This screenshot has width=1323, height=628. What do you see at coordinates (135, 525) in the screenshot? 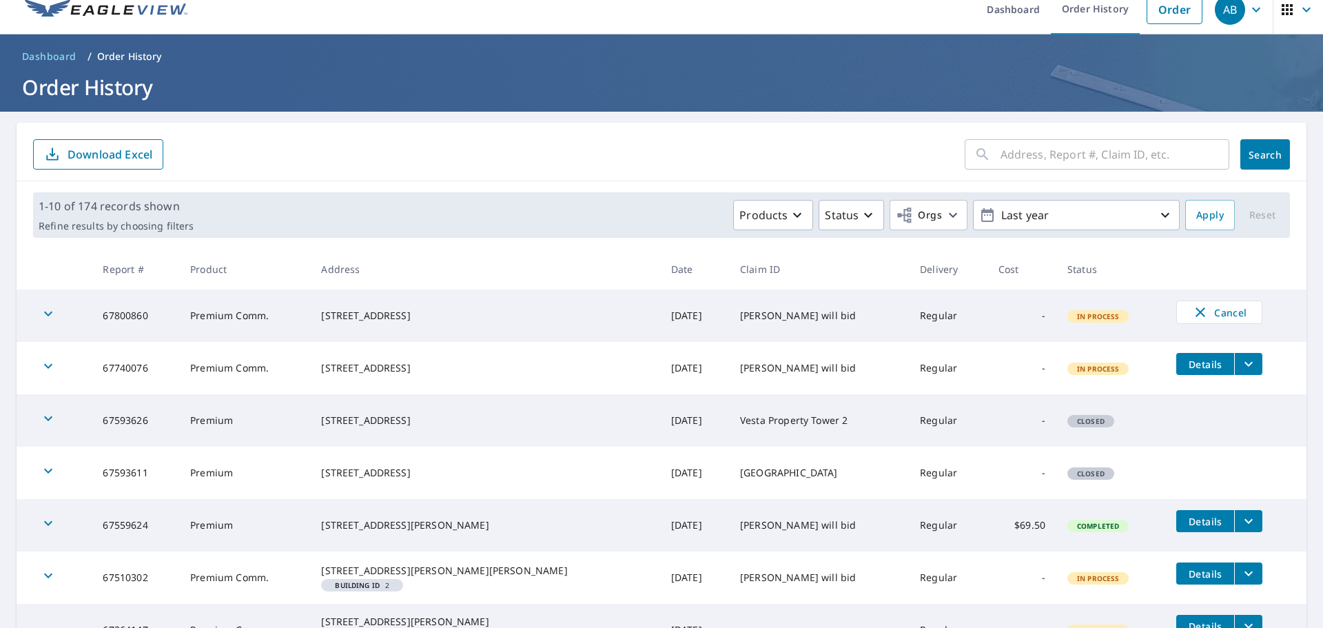
I see `td: 67559624` at bounding box center [135, 525].